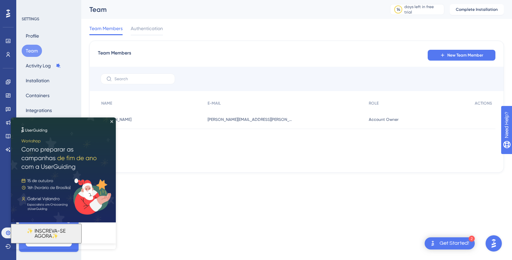  What do you see at coordinates (32, 36) in the screenshot?
I see `button: Profile` at bounding box center [32, 36].